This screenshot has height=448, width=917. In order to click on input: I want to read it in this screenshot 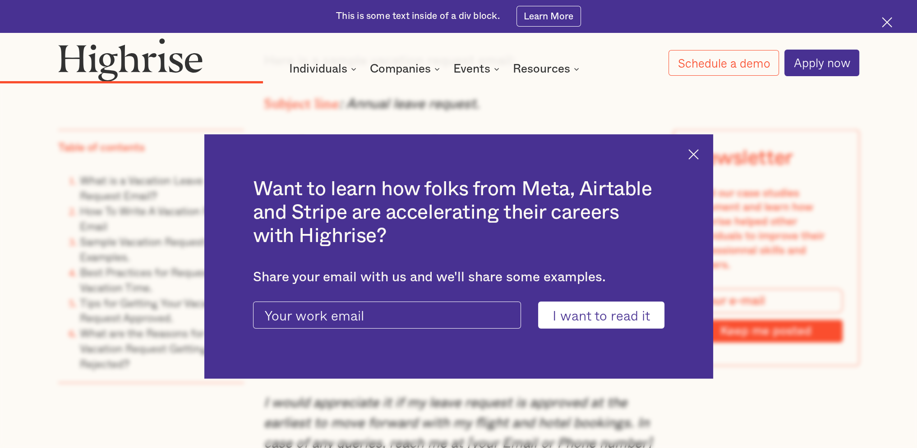, I will do `click(601, 315)`.